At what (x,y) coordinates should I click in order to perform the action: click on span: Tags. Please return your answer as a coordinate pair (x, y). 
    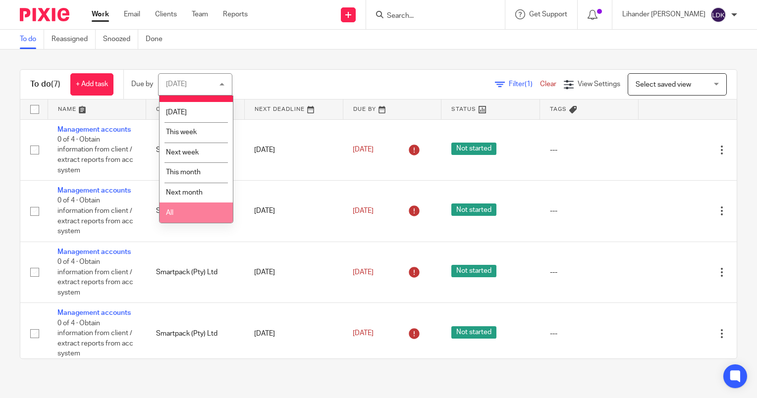
    Looking at the image, I should click on (558, 109).